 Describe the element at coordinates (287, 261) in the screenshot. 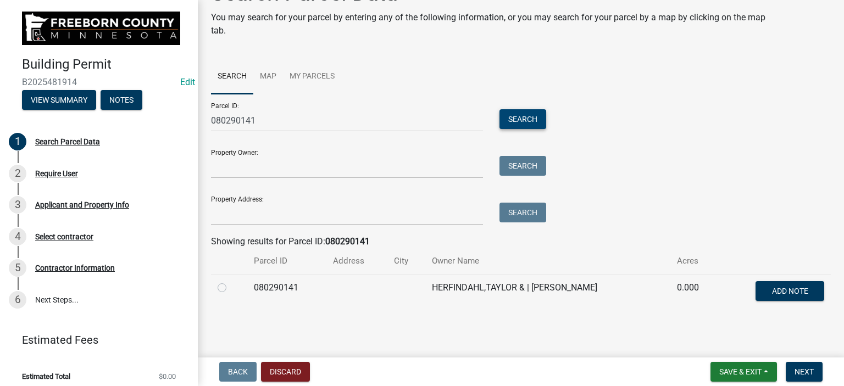

I see `th: Parcel ID` at that location.